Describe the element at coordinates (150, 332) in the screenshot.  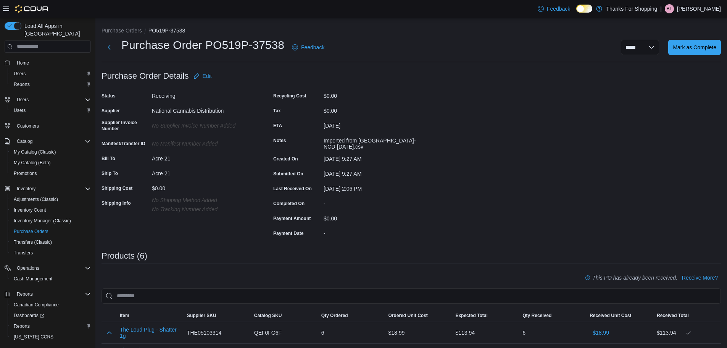
I see `button: The Loud Plug - Shatter - 1g` at that location.